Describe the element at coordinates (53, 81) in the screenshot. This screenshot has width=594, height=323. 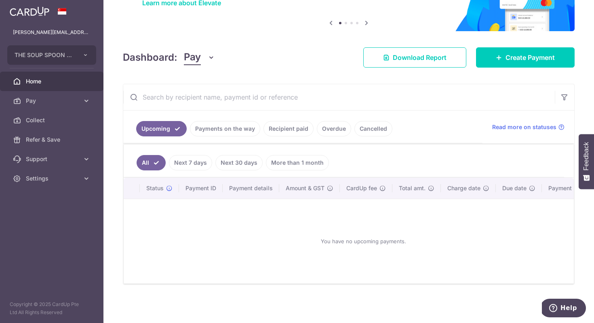
I see `span: Home` at that location.